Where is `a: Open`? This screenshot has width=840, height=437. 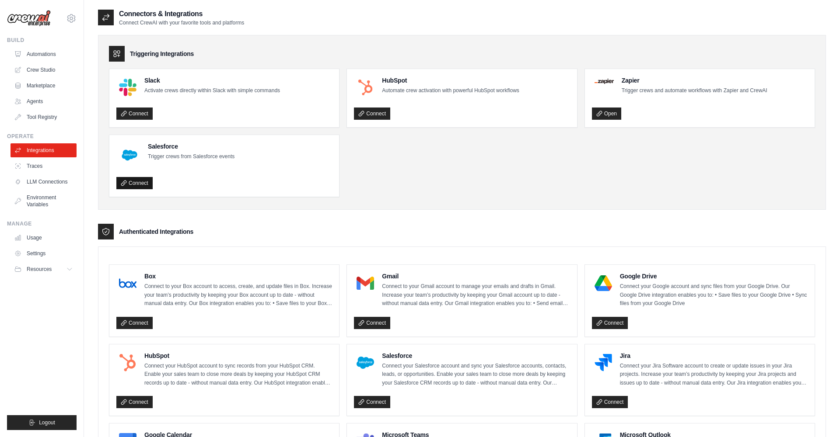
a: Open is located at coordinates (606, 114).